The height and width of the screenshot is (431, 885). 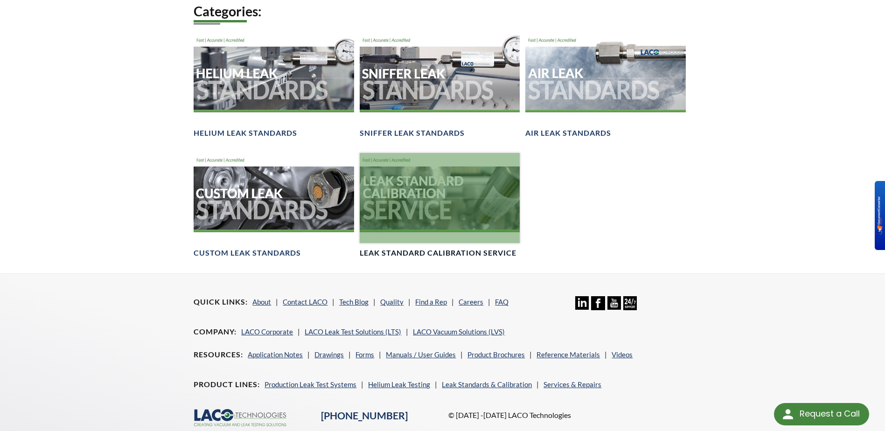 What do you see at coordinates (788, 414) in the screenshot?
I see `img: round button` at bounding box center [788, 414].